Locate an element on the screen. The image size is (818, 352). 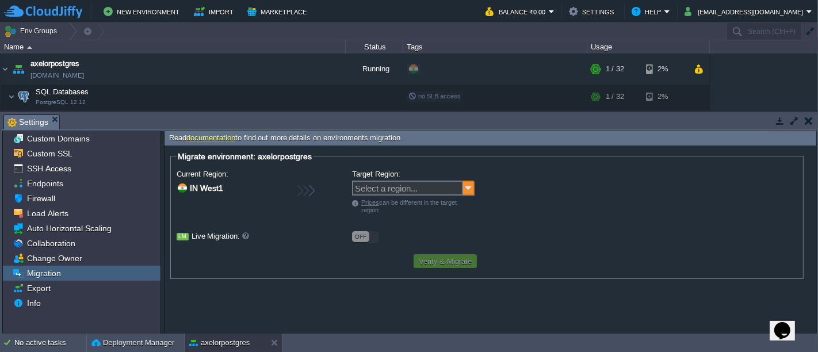
span: Change Owner is located at coordinates (54, 258).